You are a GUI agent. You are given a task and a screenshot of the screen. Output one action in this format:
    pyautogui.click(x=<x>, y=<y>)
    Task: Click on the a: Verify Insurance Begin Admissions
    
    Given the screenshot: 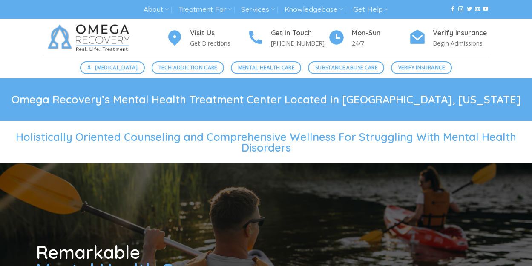 What is the action you would take?
    pyautogui.click(x=449, y=38)
    